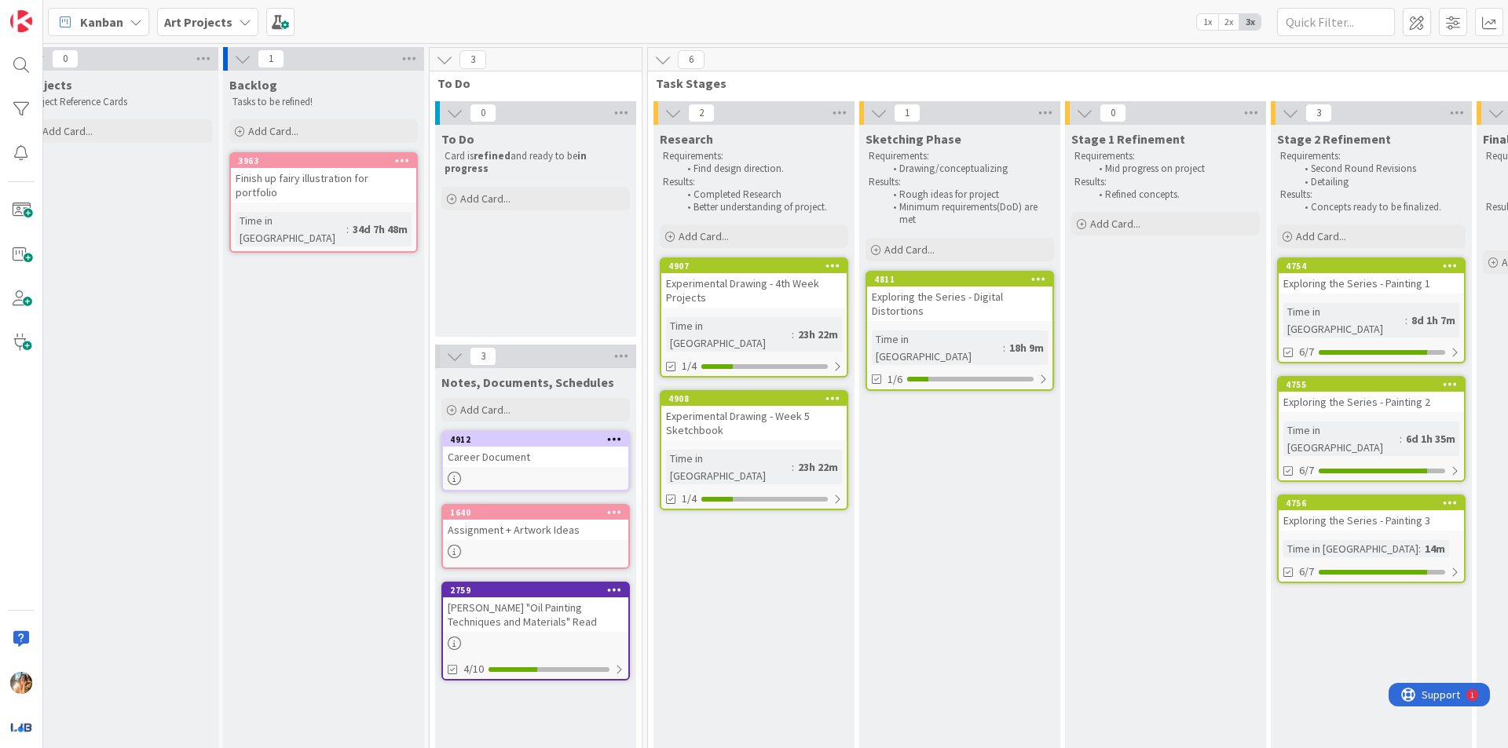 The height and width of the screenshot is (748, 1508). I want to click on li: Detailing, so click(1379, 182).